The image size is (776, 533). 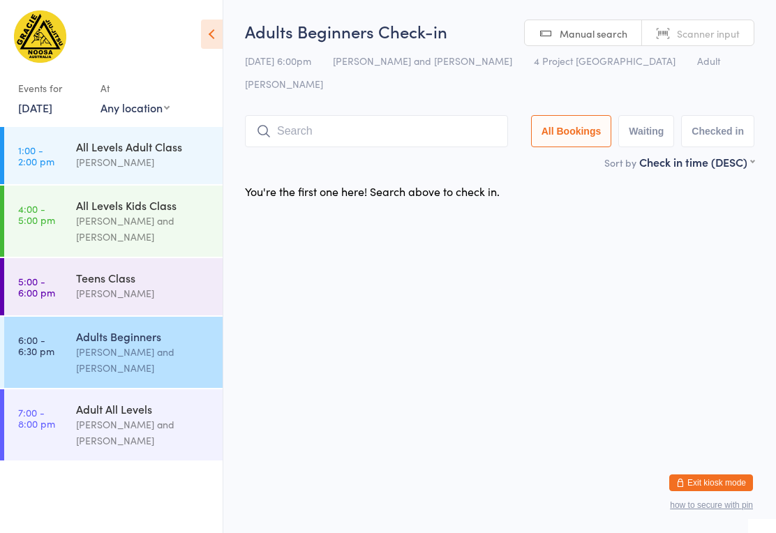 What do you see at coordinates (52, 88) in the screenshot?
I see `div: Events for` at bounding box center [52, 88].